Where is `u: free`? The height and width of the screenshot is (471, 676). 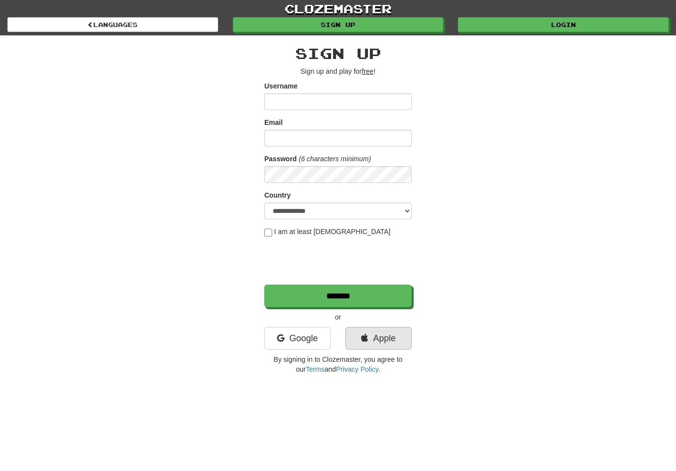
u: free is located at coordinates (367, 71).